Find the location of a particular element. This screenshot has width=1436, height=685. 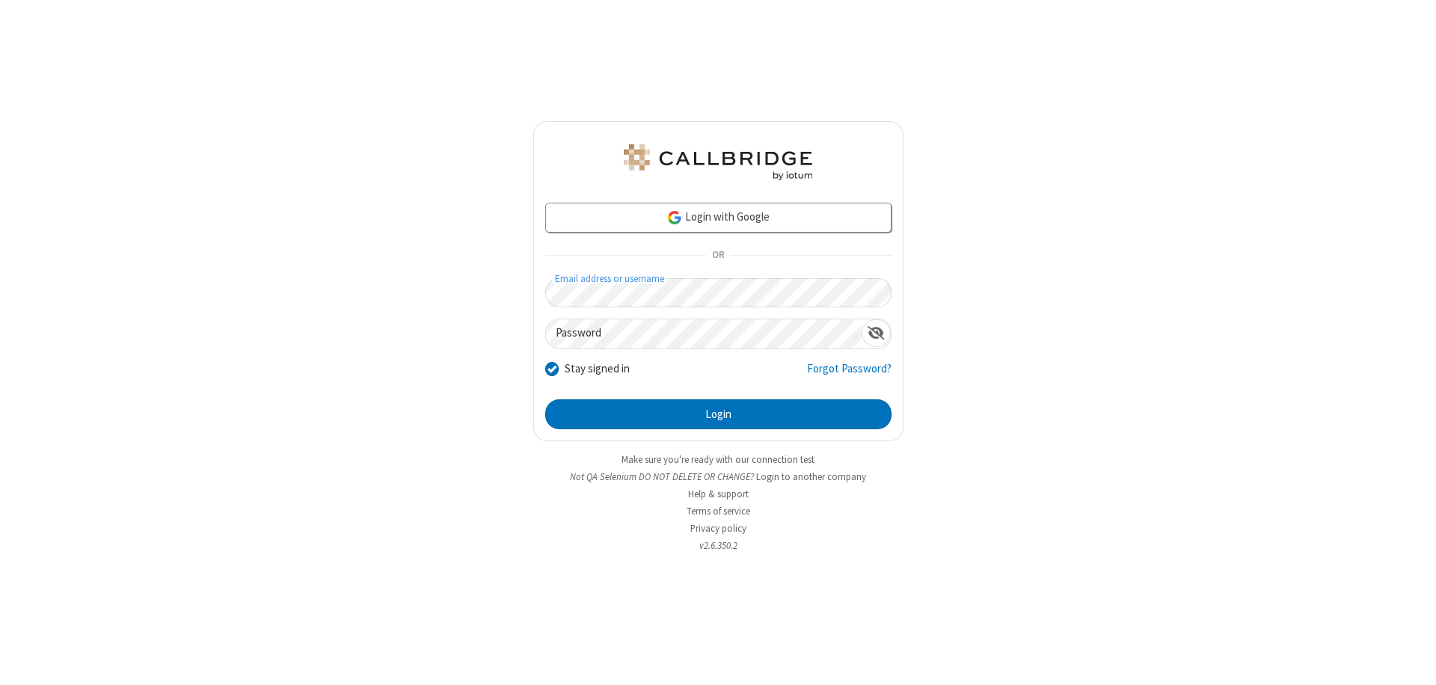

img: google-icon.png is located at coordinates (675, 218).